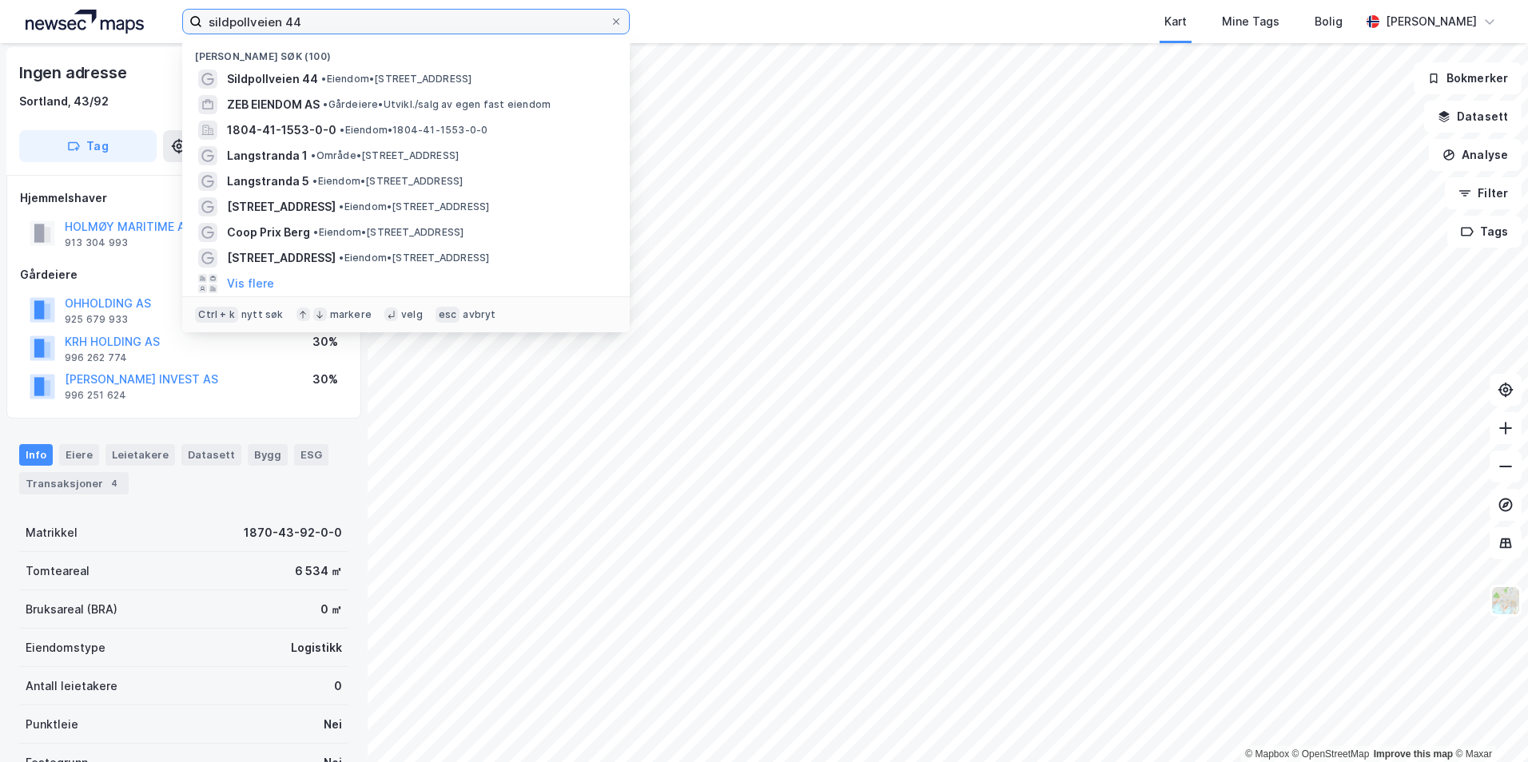 The height and width of the screenshot is (762, 1528). What do you see at coordinates (436, 105) in the screenshot?
I see `span: Gårdeiere • Utvikl./salg av egen fast eiendom` at bounding box center [436, 105].